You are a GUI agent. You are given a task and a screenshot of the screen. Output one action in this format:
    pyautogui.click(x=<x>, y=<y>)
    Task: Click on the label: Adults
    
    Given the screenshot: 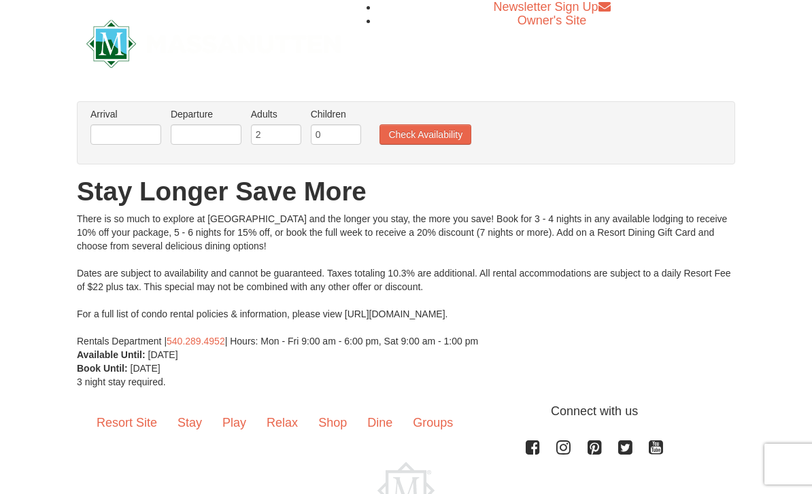 What is the action you would take?
    pyautogui.click(x=276, y=114)
    